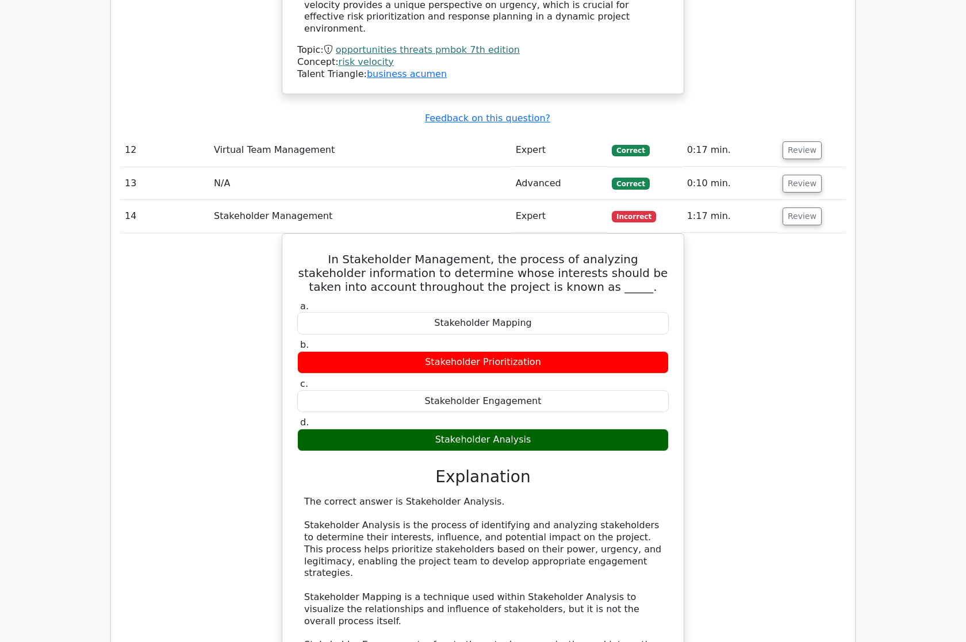  What do you see at coordinates (304, 306) in the screenshot?
I see `span: a.` at bounding box center [304, 306].